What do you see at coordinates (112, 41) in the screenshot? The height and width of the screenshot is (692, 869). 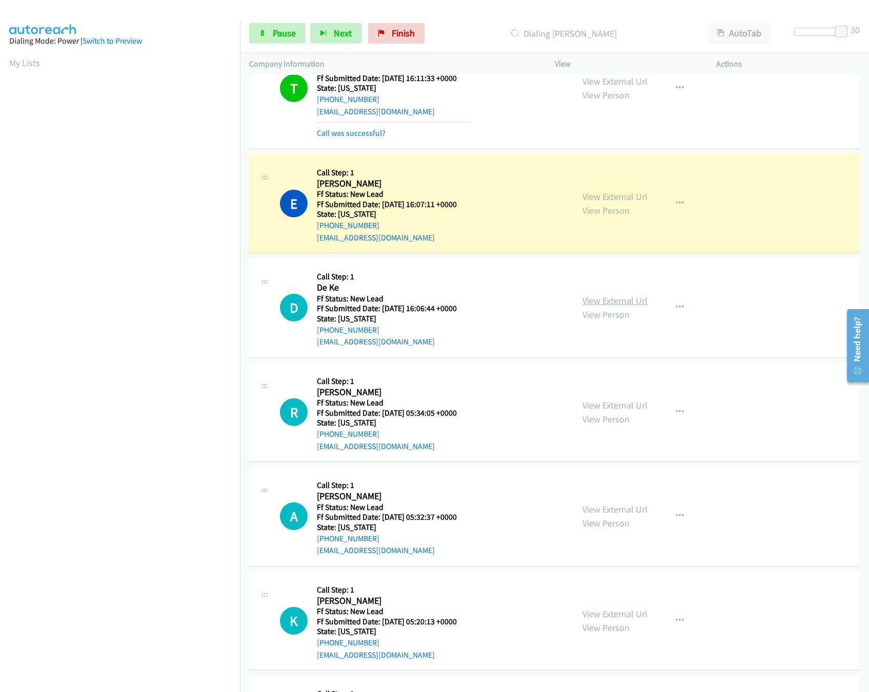 I see `a: Switch to Preview` at bounding box center [112, 41].